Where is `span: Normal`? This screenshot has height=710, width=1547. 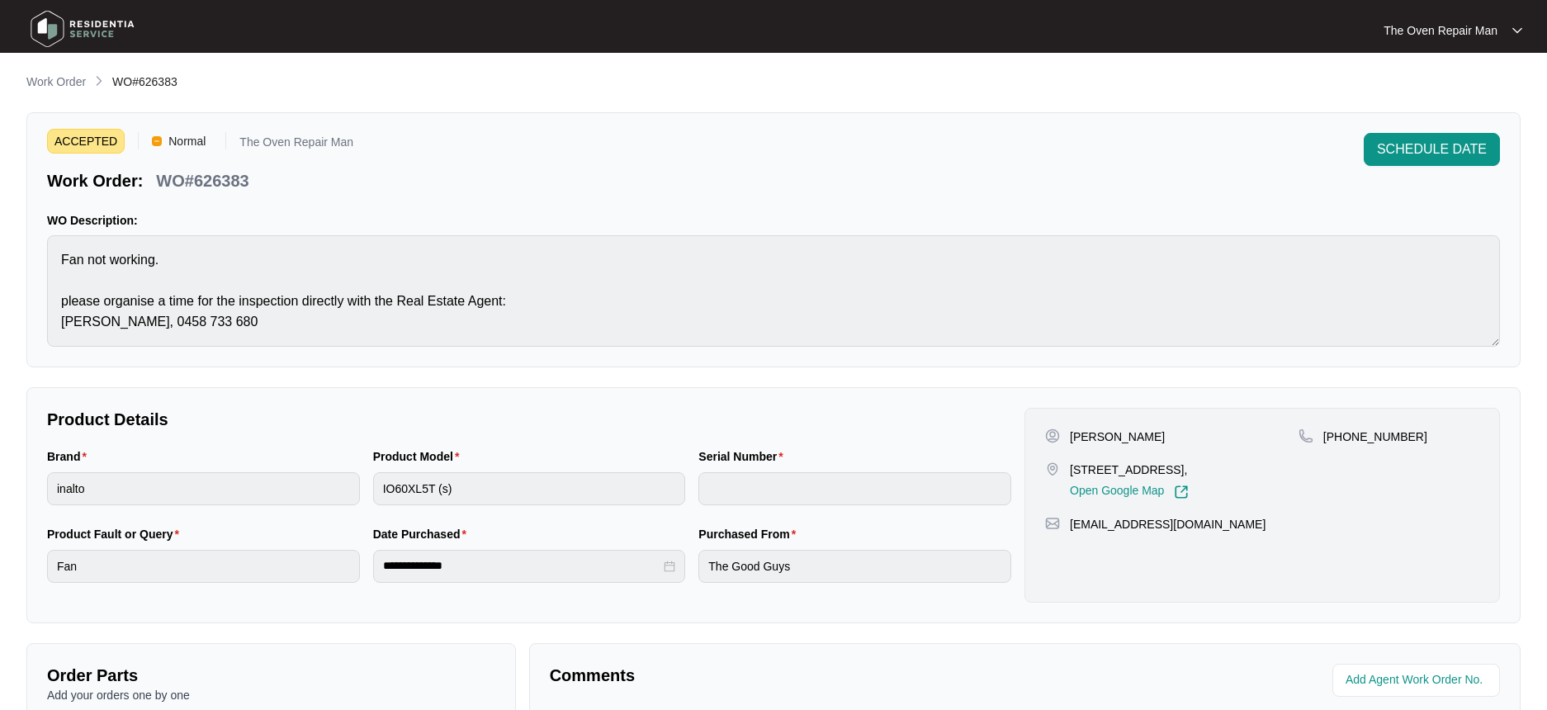 span: Normal is located at coordinates (187, 141).